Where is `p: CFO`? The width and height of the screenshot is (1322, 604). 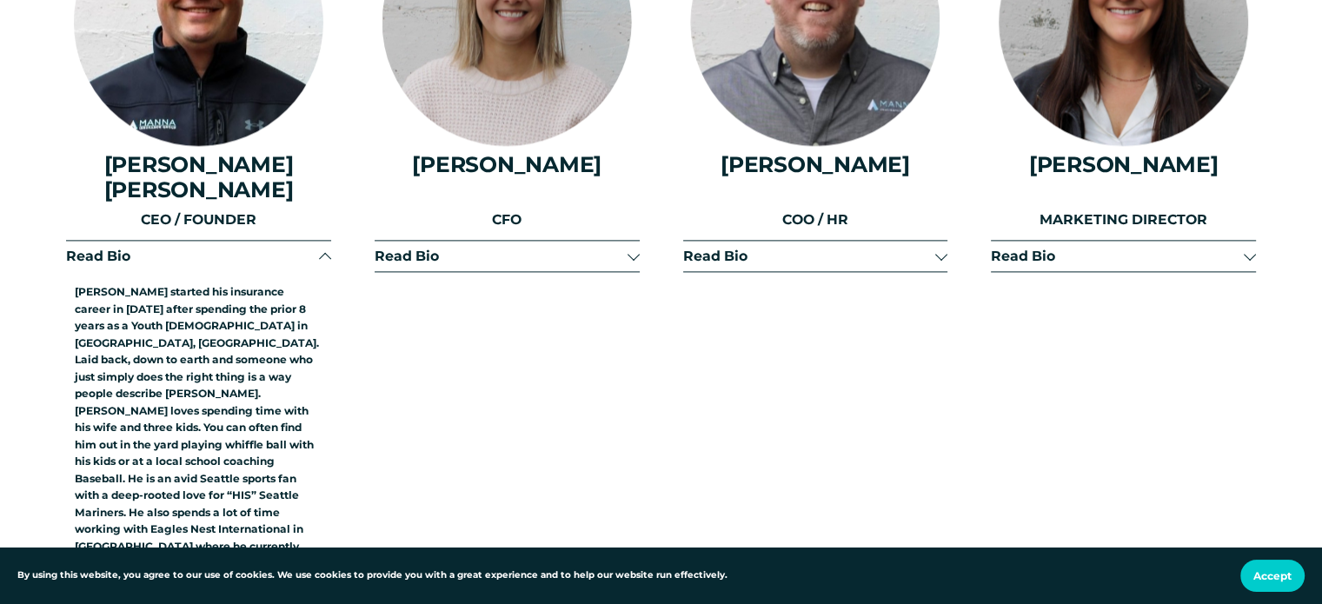 p: CFO is located at coordinates (507, 219).